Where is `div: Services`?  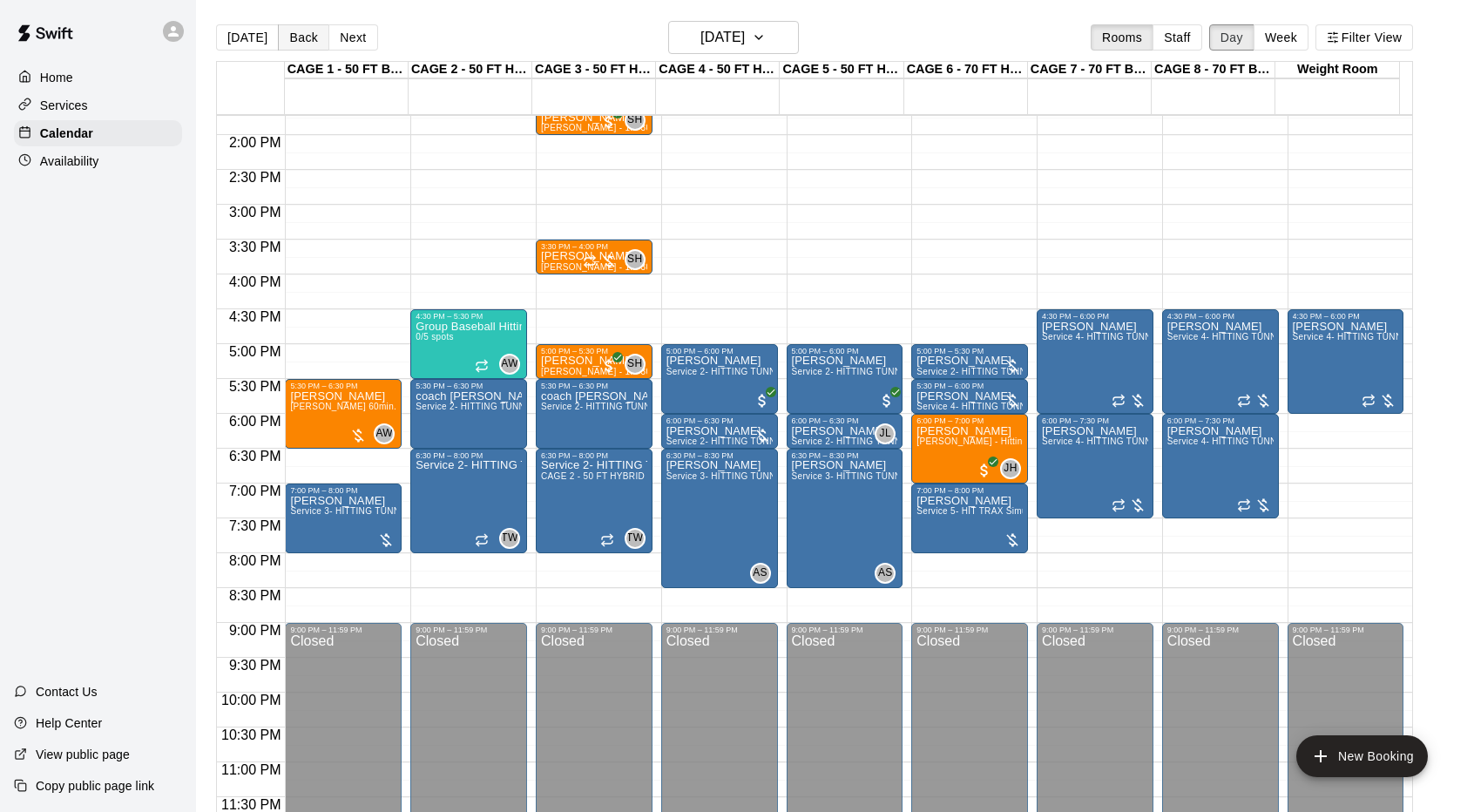
div: Services is located at coordinates (98, 105).